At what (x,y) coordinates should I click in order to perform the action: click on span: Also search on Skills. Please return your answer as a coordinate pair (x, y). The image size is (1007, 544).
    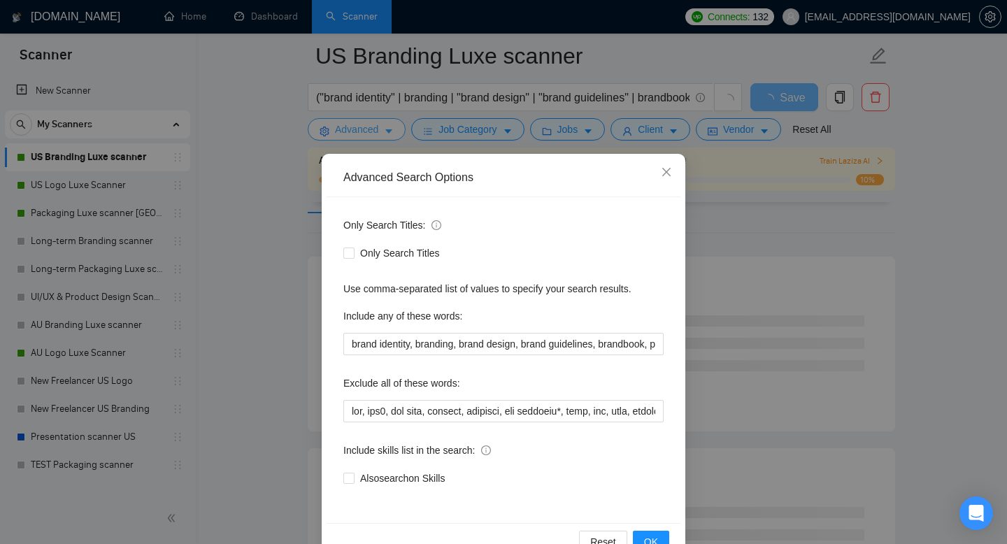
    Looking at the image, I should click on (402, 479).